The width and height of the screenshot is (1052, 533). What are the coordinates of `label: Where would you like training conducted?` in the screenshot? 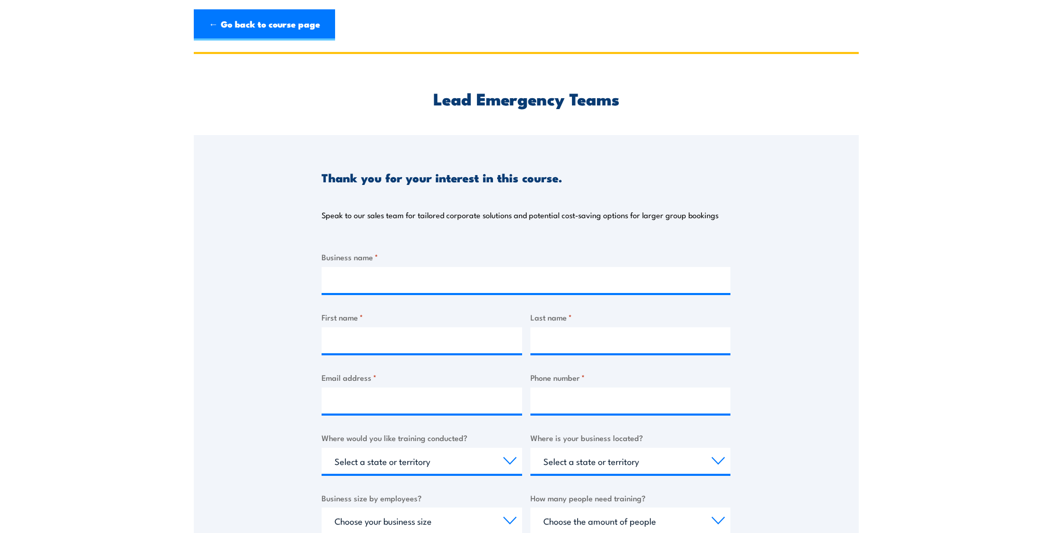 It's located at (422, 438).